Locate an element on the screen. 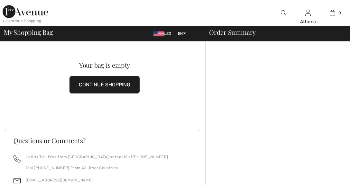 Image resolution: width=350 pixels, height=185 pixels. img: My Info is located at coordinates (308, 13).